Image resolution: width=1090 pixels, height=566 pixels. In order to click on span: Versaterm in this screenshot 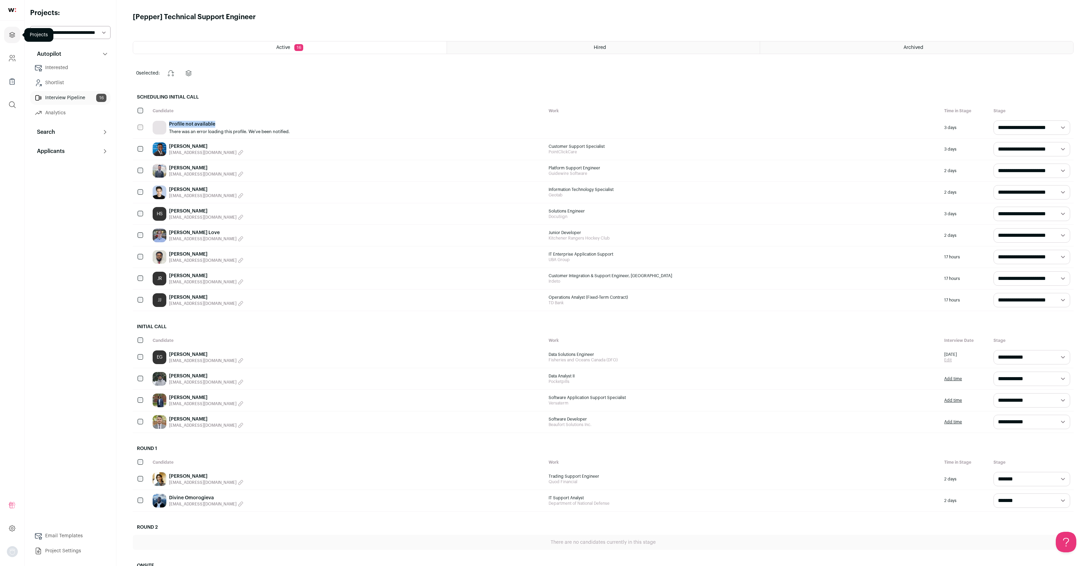, I will do `click(743, 403)`.